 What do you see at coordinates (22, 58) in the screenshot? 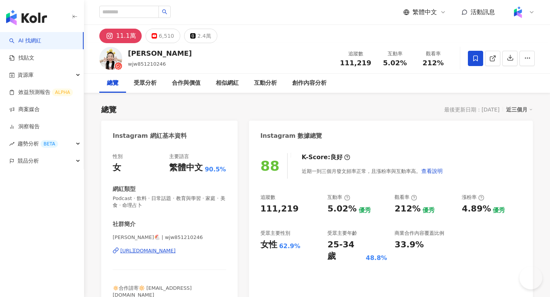
I see `a: 找貼文` at bounding box center [22, 58].